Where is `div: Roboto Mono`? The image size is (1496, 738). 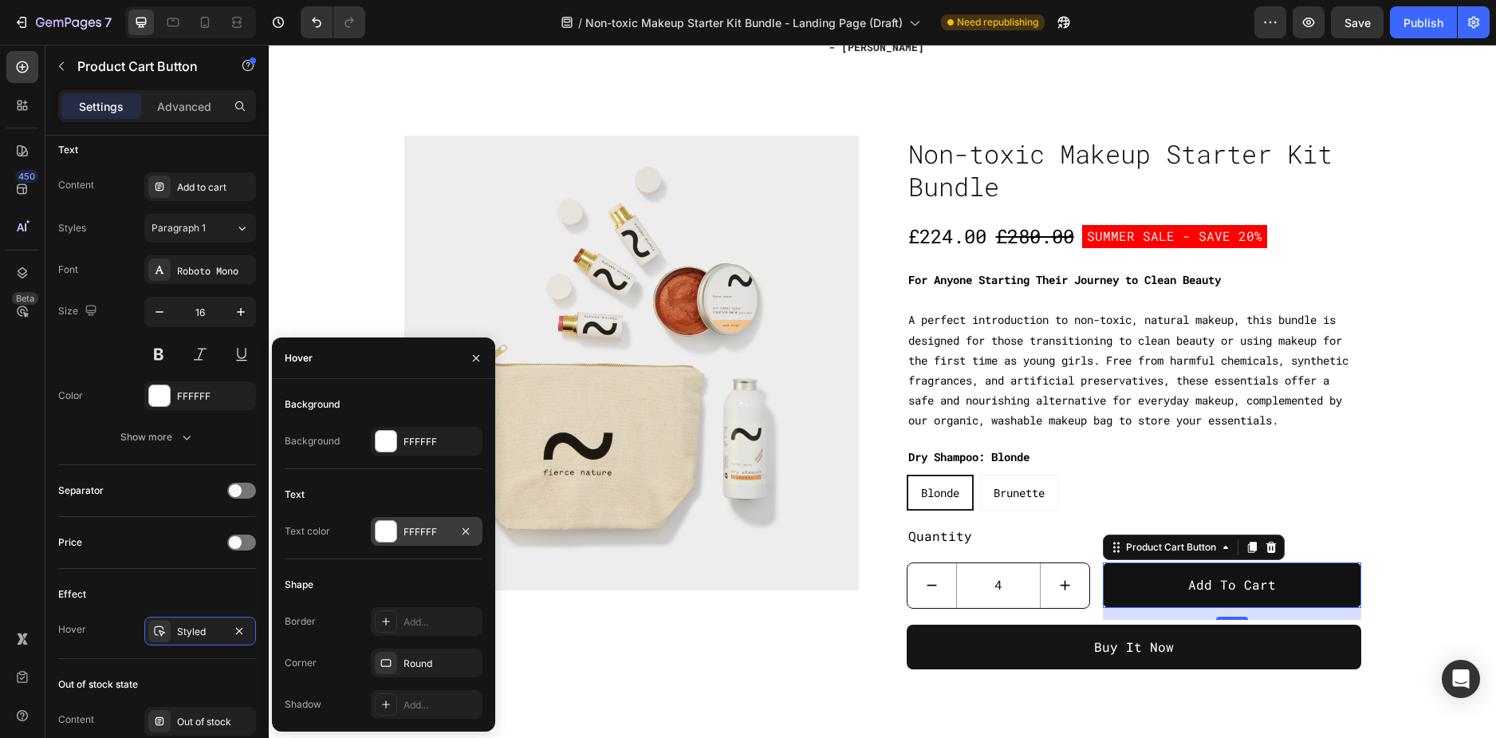 div: Roboto Mono is located at coordinates (215, 270).